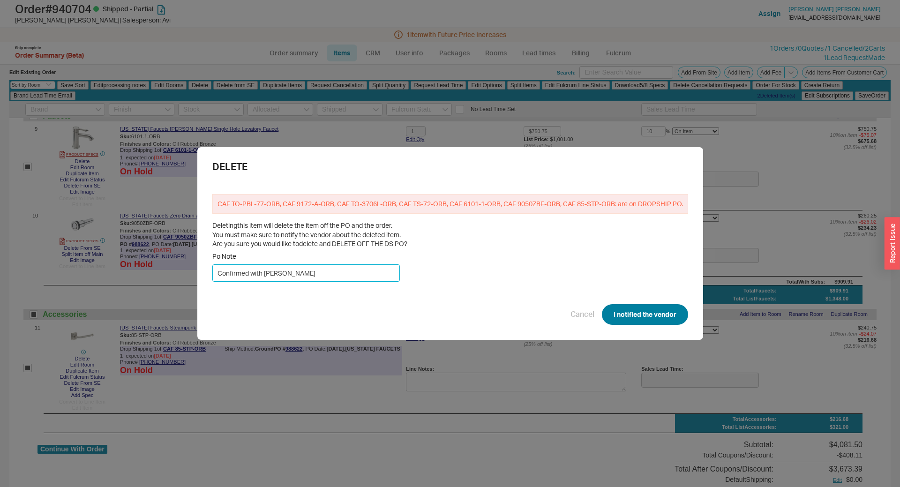  I want to click on span: I notified the vendor, so click(645, 314).